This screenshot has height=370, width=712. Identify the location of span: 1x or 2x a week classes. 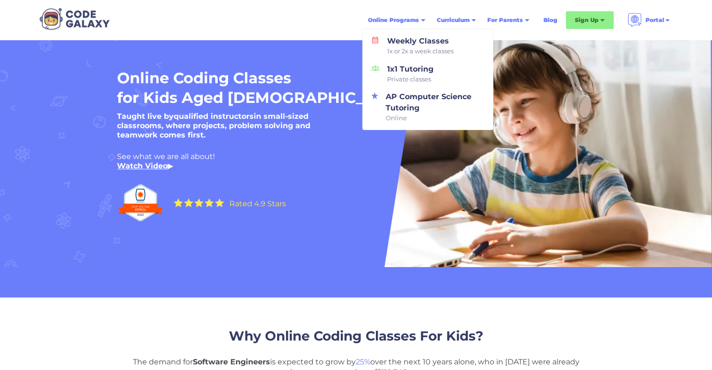
(420, 51).